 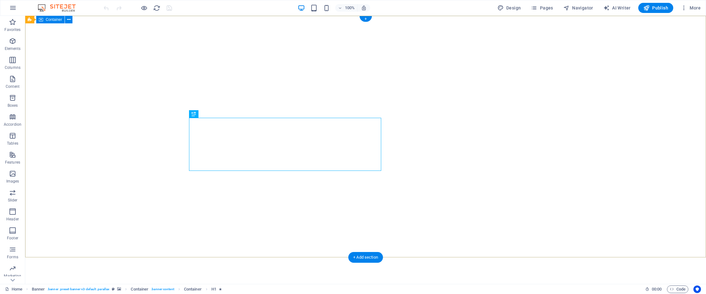 What do you see at coordinates (14, 289) in the screenshot?
I see `a: Click to cancel selection. Double-click to open Pages` at bounding box center [14, 289].